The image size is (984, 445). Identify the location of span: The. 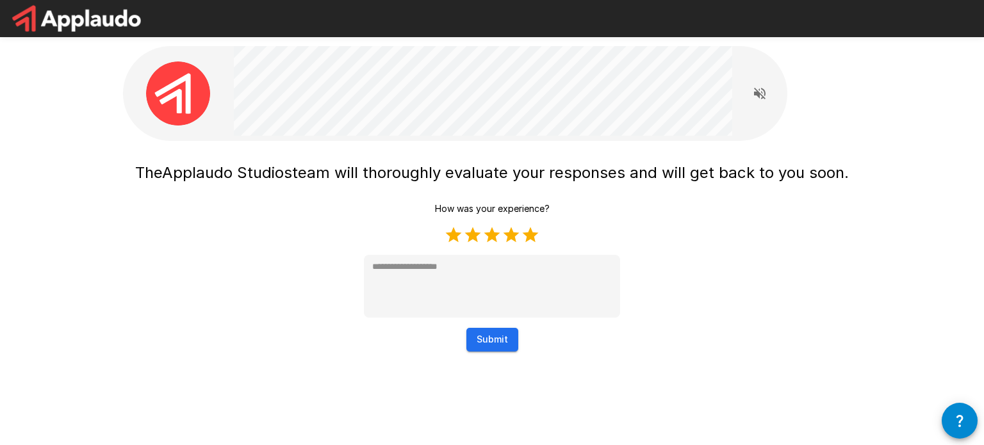
(149, 172).